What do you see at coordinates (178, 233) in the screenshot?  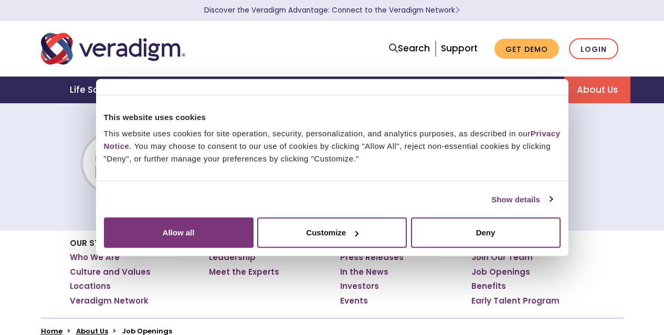 I see `button: Allow all` at bounding box center [178, 233].